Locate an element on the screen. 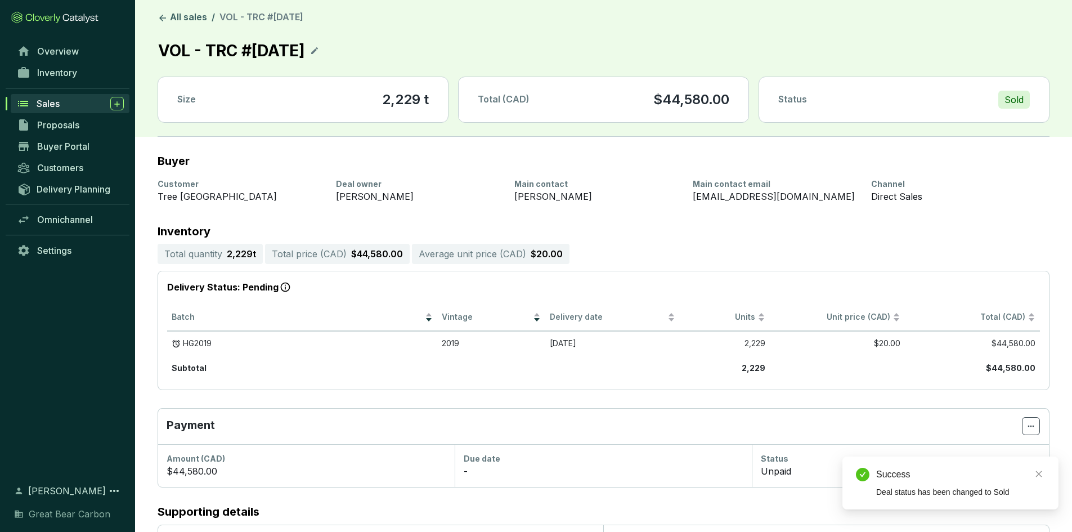 The height and width of the screenshot is (532, 1072). span: Amount (CAD) is located at coordinates (196, 458).